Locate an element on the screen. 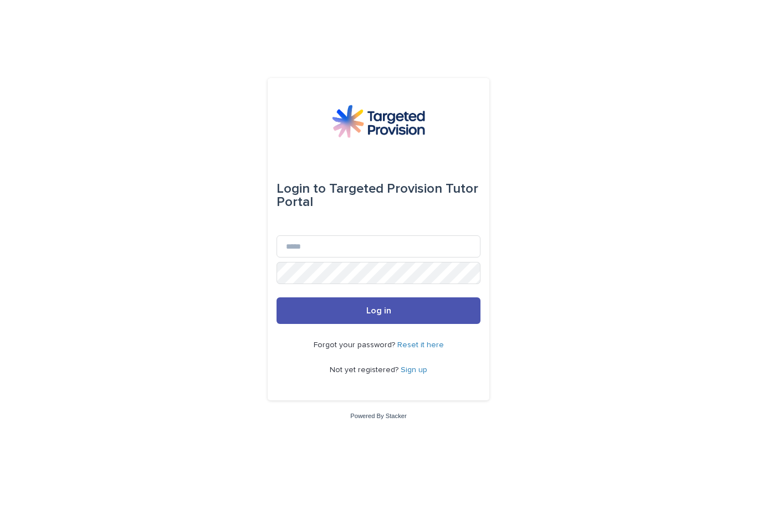  a: Sign up is located at coordinates (414, 370).